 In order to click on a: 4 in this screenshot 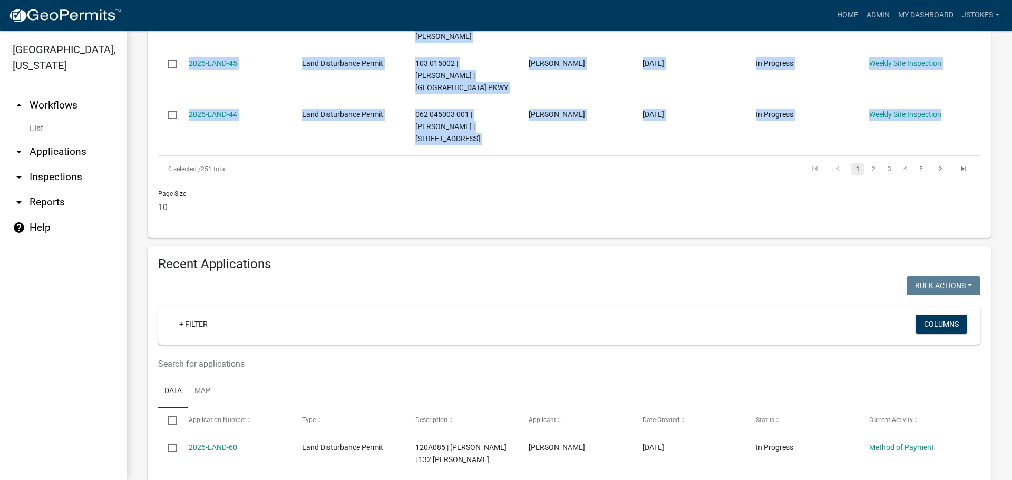, I will do `click(905, 169)`.